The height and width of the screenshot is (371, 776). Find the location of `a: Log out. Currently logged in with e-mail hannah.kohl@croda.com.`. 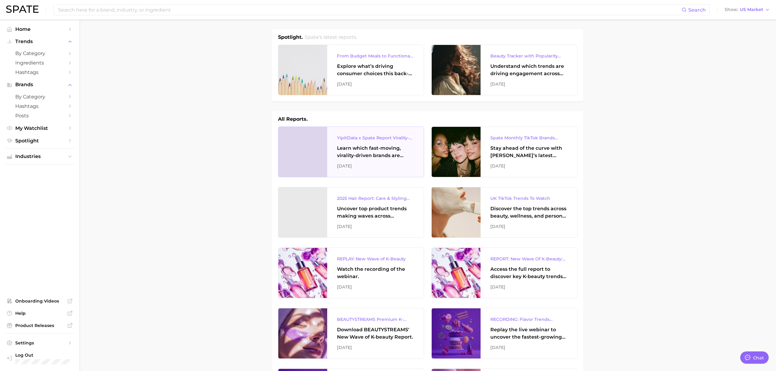

a: Log out. Currently logged in with e-mail hannah.kohl@croda.com. is located at coordinates (40, 358).